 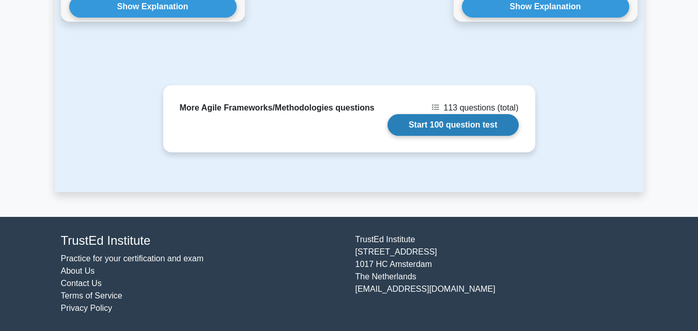 I want to click on a: Contact Us, so click(x=81, y=283).